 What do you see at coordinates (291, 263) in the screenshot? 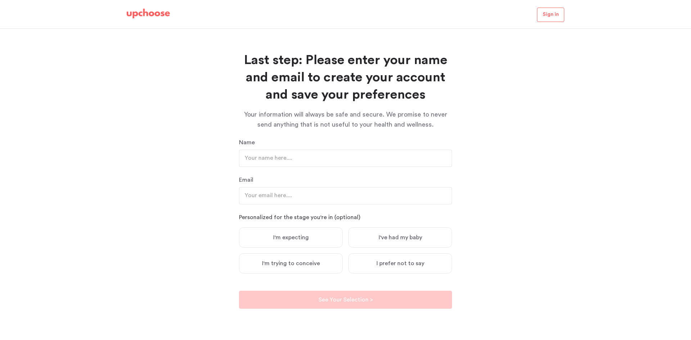
I see `span: I'm trying to conceive` at bounding box center [291, 263].